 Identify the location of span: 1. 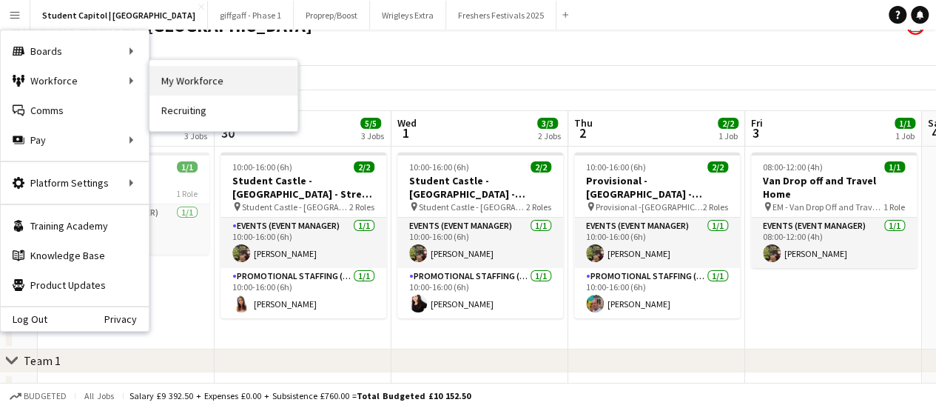
(406, 132).